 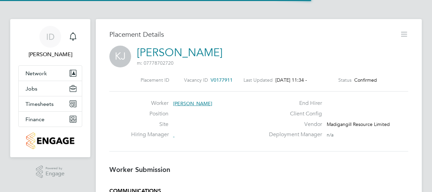 I want to click on span: Confirmed, so click(x=366, y=80).